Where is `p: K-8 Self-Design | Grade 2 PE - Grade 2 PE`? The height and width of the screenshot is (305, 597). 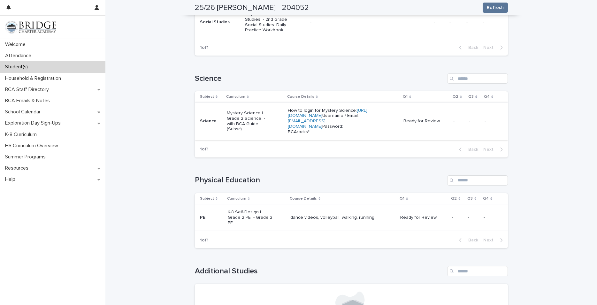
p: K-8 Self-Design | Grade 2 PE - Grade 2 PE is located at coordinates (250, 217).